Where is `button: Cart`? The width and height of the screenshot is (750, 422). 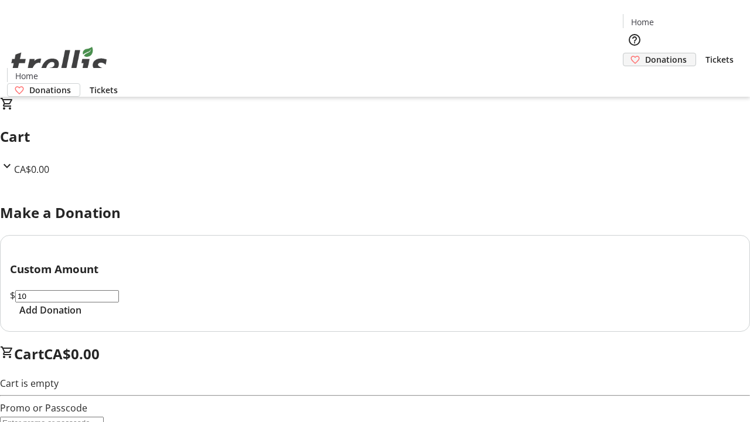
button: Cart is located at coordinates (635, 78).